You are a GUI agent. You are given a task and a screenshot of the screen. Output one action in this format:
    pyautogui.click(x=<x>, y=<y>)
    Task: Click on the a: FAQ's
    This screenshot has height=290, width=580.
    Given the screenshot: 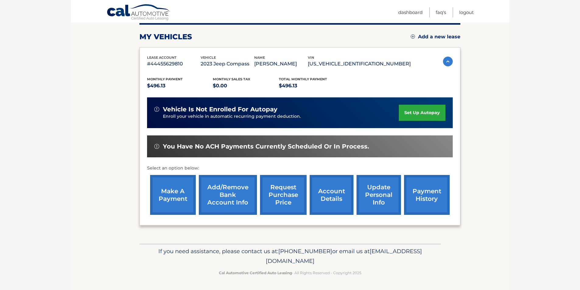 What is the action you would take?
    pyautogui.click(x=441, y=12)
    